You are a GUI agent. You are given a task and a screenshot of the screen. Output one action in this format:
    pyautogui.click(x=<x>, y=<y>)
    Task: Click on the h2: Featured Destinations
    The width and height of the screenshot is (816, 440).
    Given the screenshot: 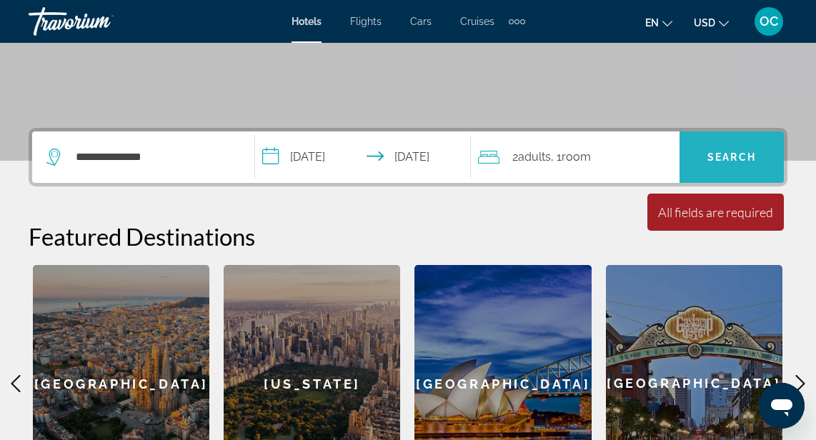 What is the action you would take?
    pyautogui.click(x=408, y=237)
    